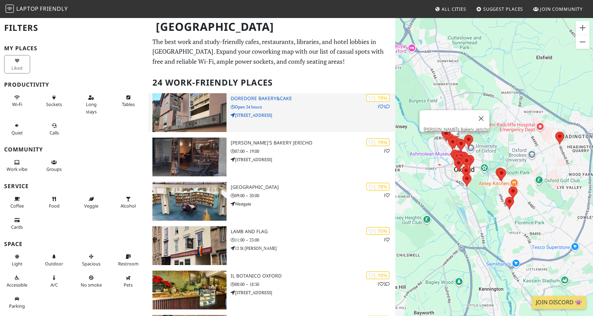 The height and width of the screenshot is (316, 593). What do you see at coordinates (313, 98) in the screenshot?
I see `h3: DoreDore Bakery&Cake` at bounding box center [313, 98].